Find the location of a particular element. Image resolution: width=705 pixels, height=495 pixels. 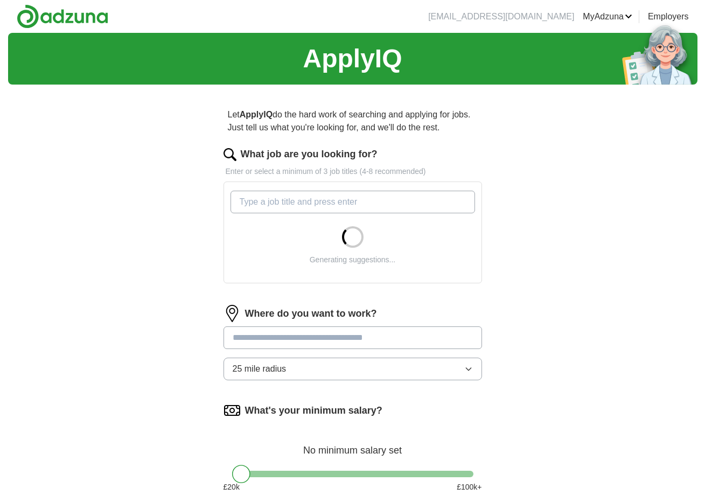

span: £ 20 k is located at coordinates (231, 487).